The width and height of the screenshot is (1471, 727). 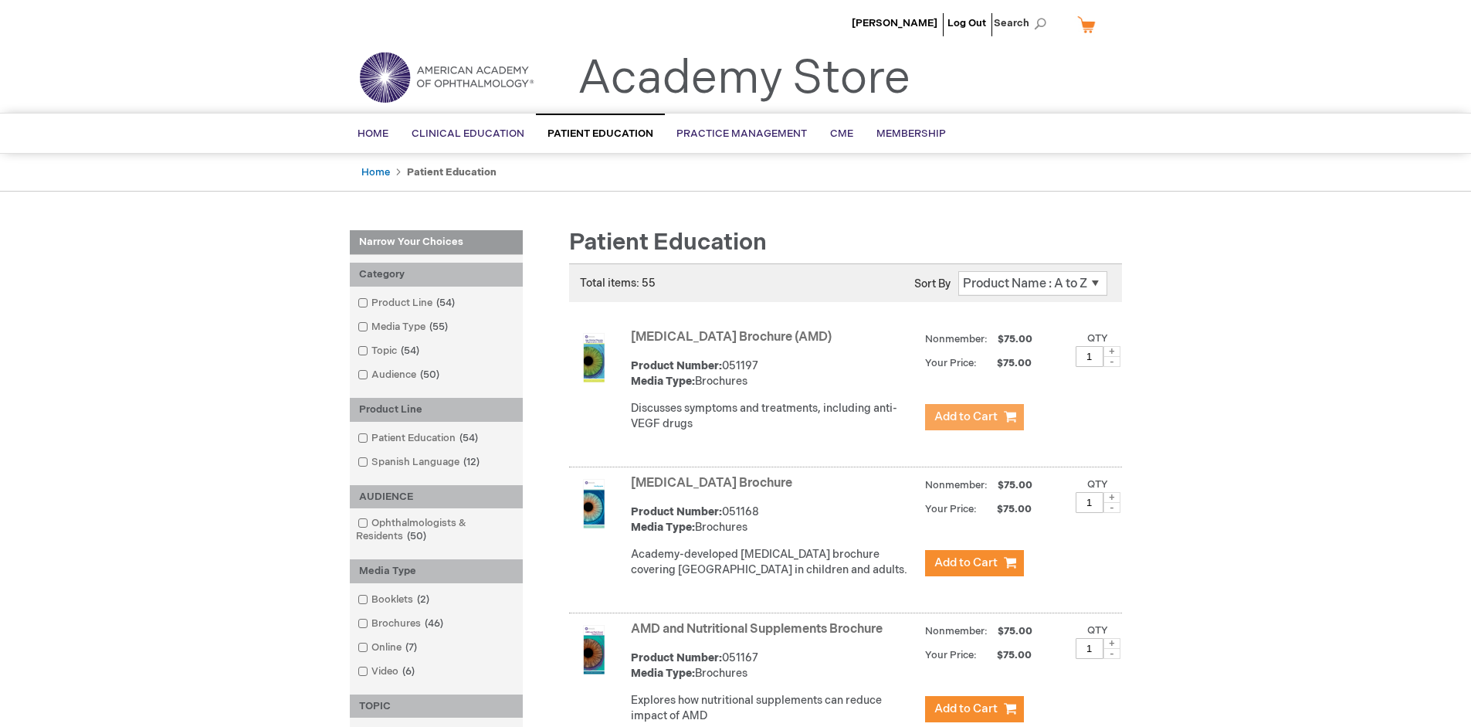 I want to click on img: AMD and Nutritional Supplements Brochure, so click(x=594, y=650).